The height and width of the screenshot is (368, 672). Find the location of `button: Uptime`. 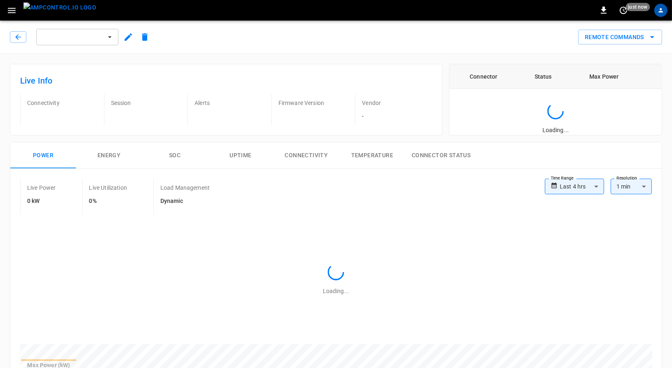

button: Uptime is located at coordinates (241, 155).